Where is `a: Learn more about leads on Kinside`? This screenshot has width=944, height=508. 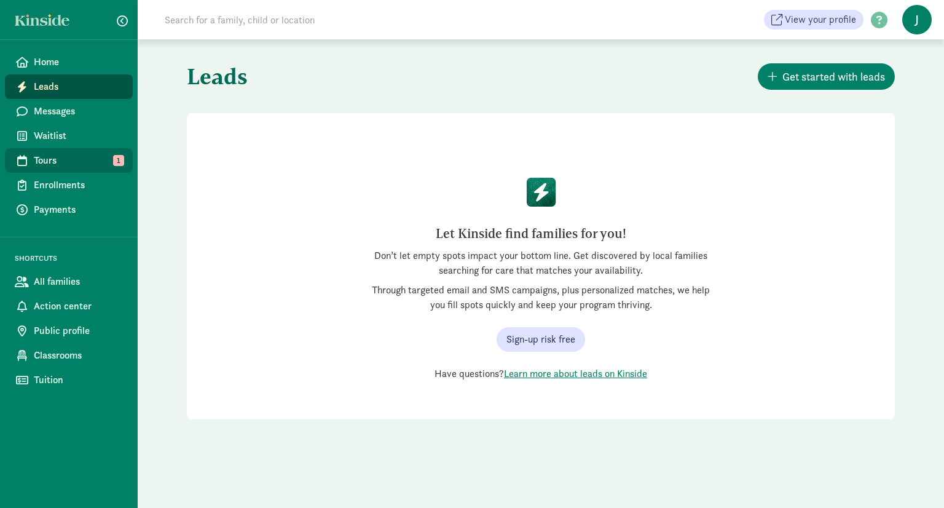 a: Learn more about leads on Kinside is located at coordinates (575, 373).